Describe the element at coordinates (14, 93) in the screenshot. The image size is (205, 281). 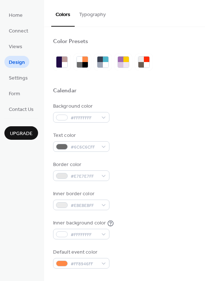
I see `a: Form` at that location.